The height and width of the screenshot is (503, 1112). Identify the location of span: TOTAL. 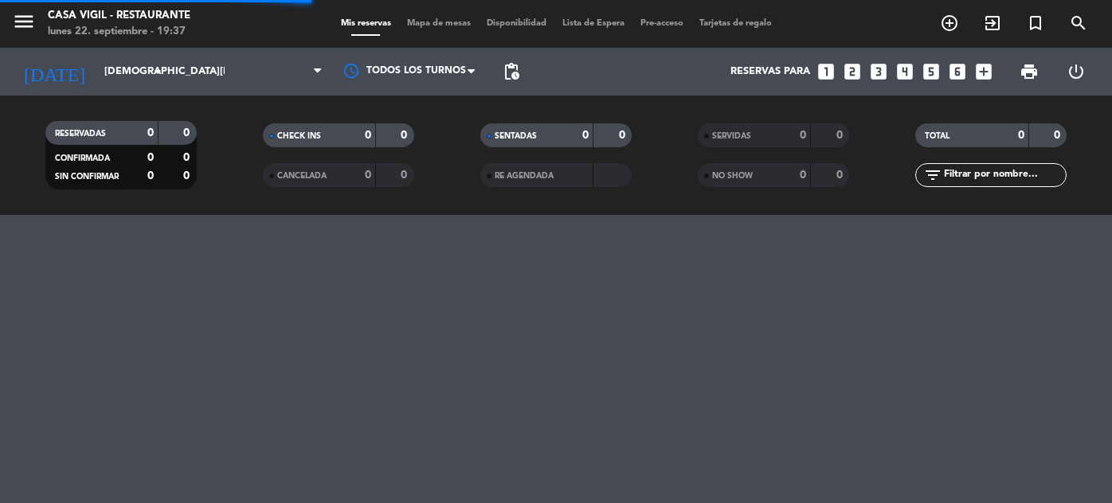
(937, 136).